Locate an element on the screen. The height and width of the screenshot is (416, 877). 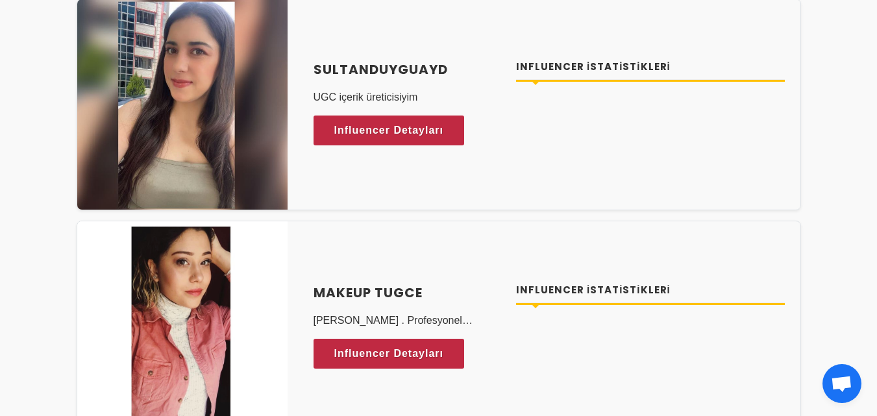
h4: Makeup Tugce is located at coordinates (407, 293).